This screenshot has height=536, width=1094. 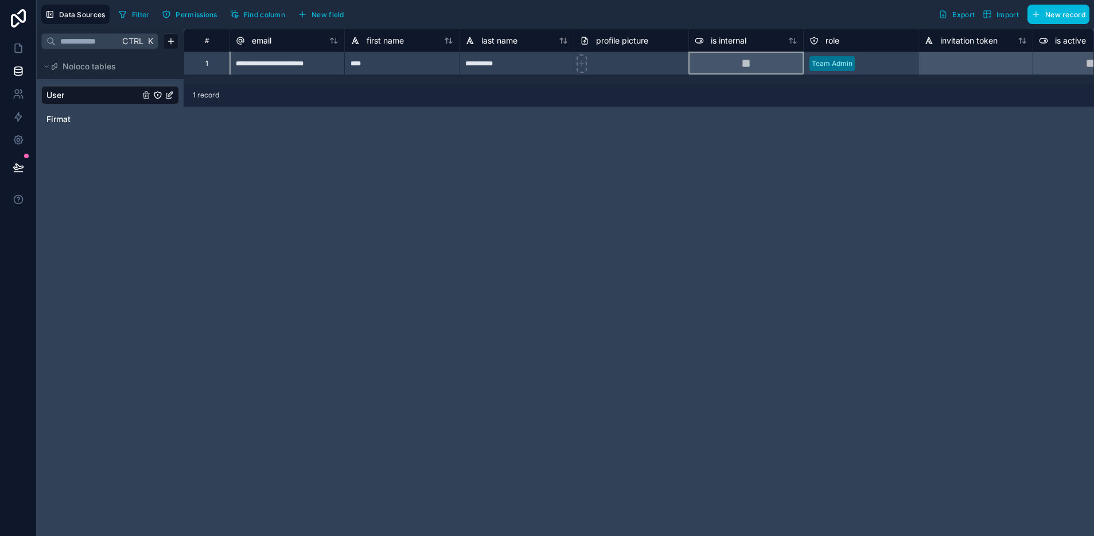 What do you see at coordinates (89, 67) in the screenshot?
I see `span: Noloco tables` at bounding box center [89, 67].